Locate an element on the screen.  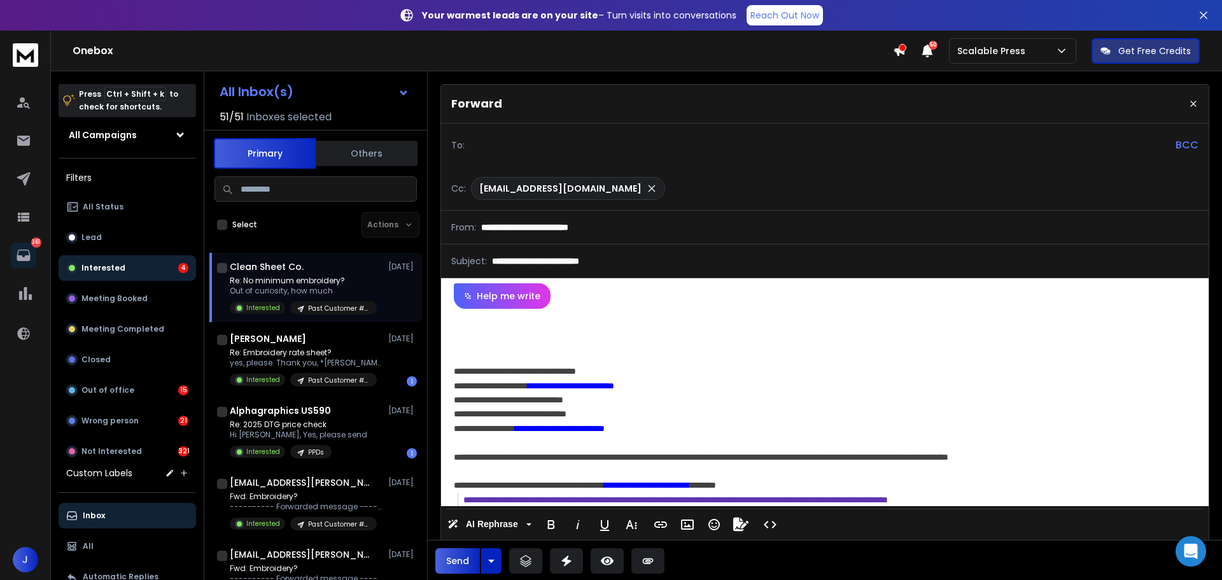
h1: Onebox is located at coordinates (482, 51).